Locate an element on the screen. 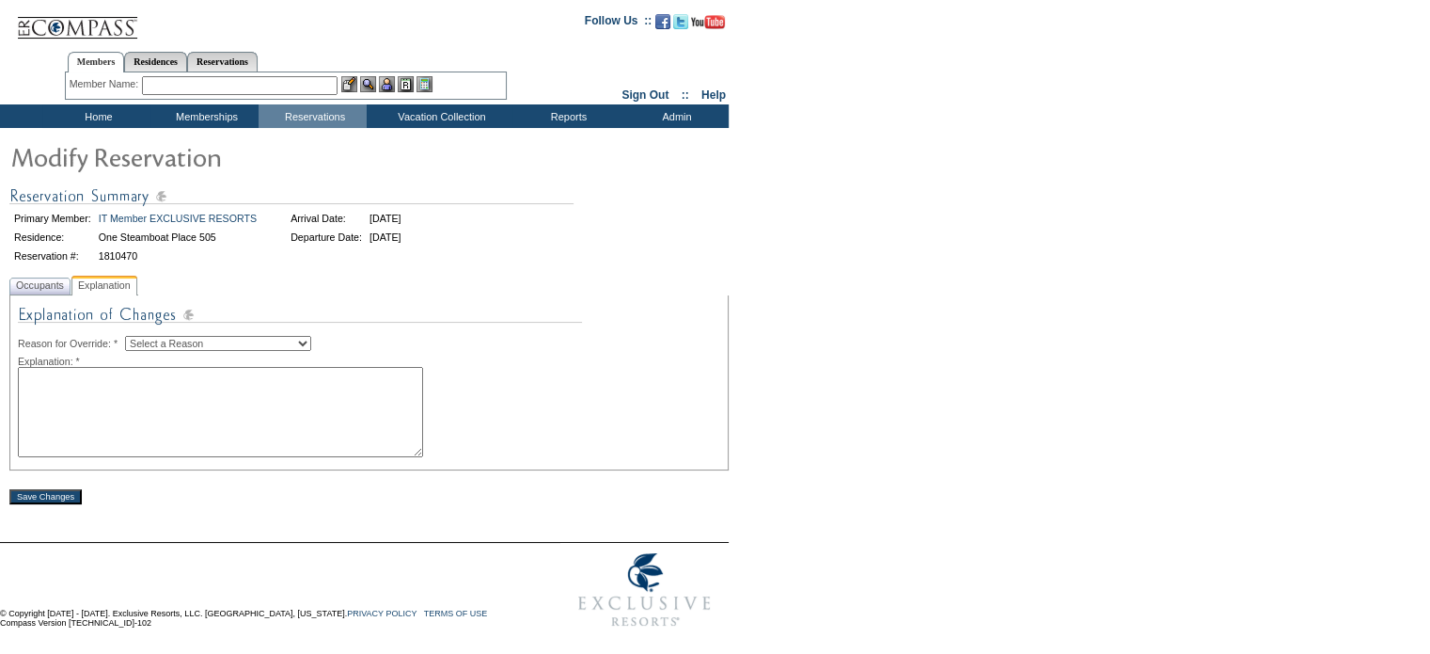 The image size is (1430, 654). a: Sign Out is located at coordinates (645, 95).